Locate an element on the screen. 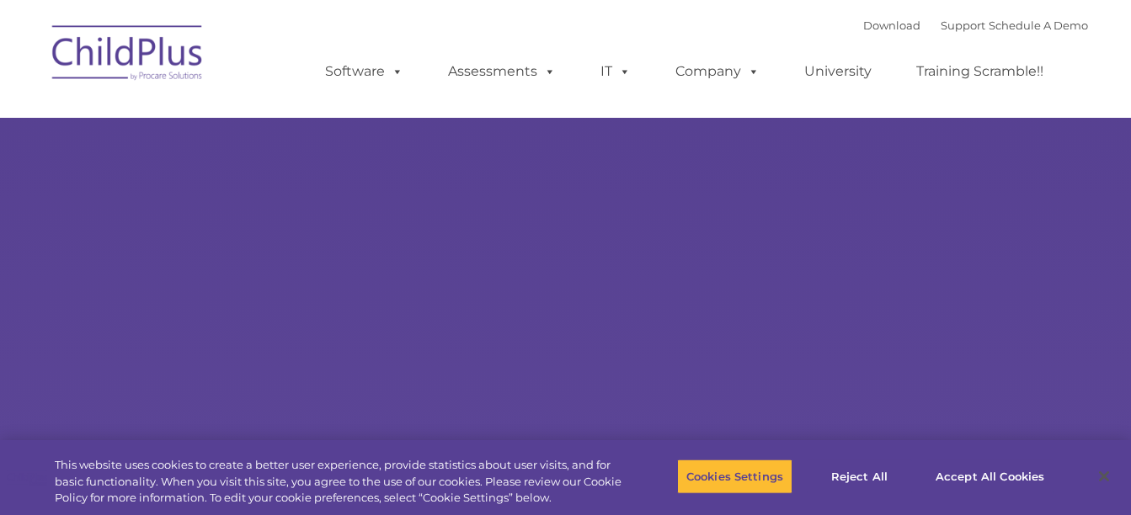 The width and height of the screenshot is (1131, 515). button: Reject All is located at coordinates (859, 477).